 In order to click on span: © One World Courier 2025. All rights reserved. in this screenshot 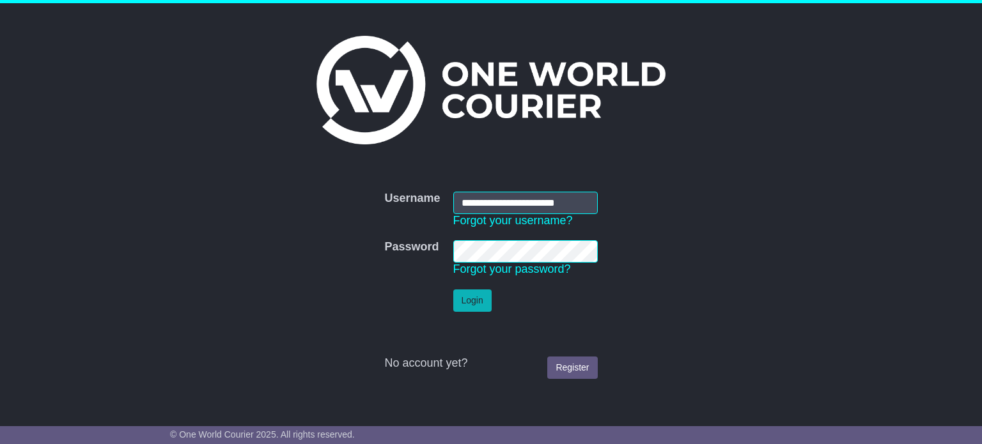, I will do `click(262, 435)`.